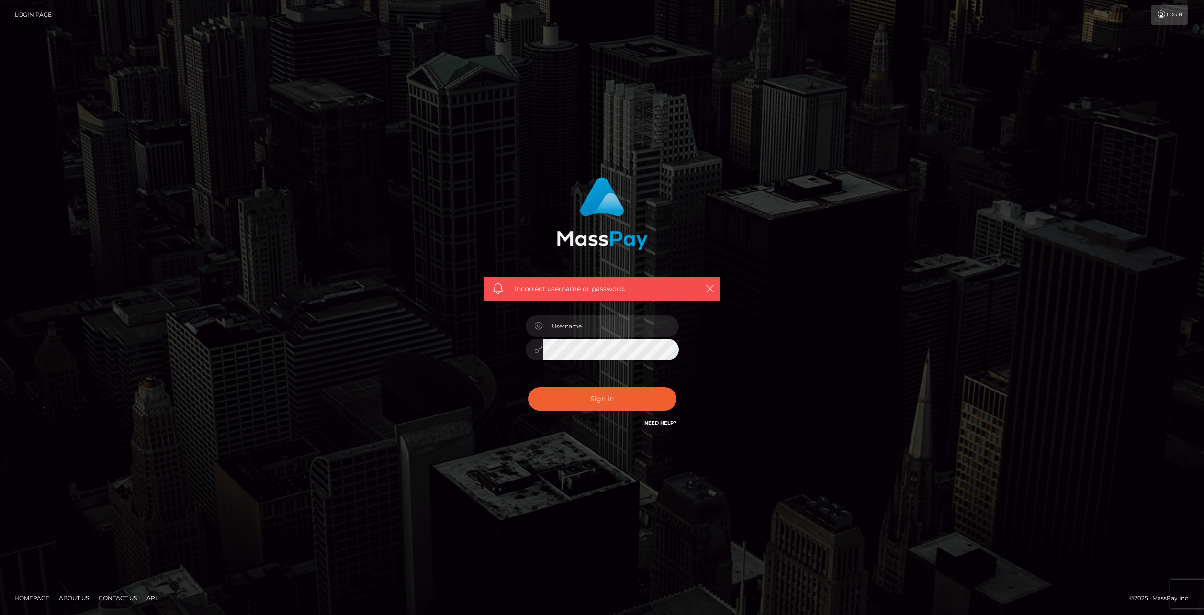 This screenshot has width=1204, height=615. What do you see at coordinates (32, 598) in the screenshot?
I see `a: Homepage` at bounding box center [32, 598].